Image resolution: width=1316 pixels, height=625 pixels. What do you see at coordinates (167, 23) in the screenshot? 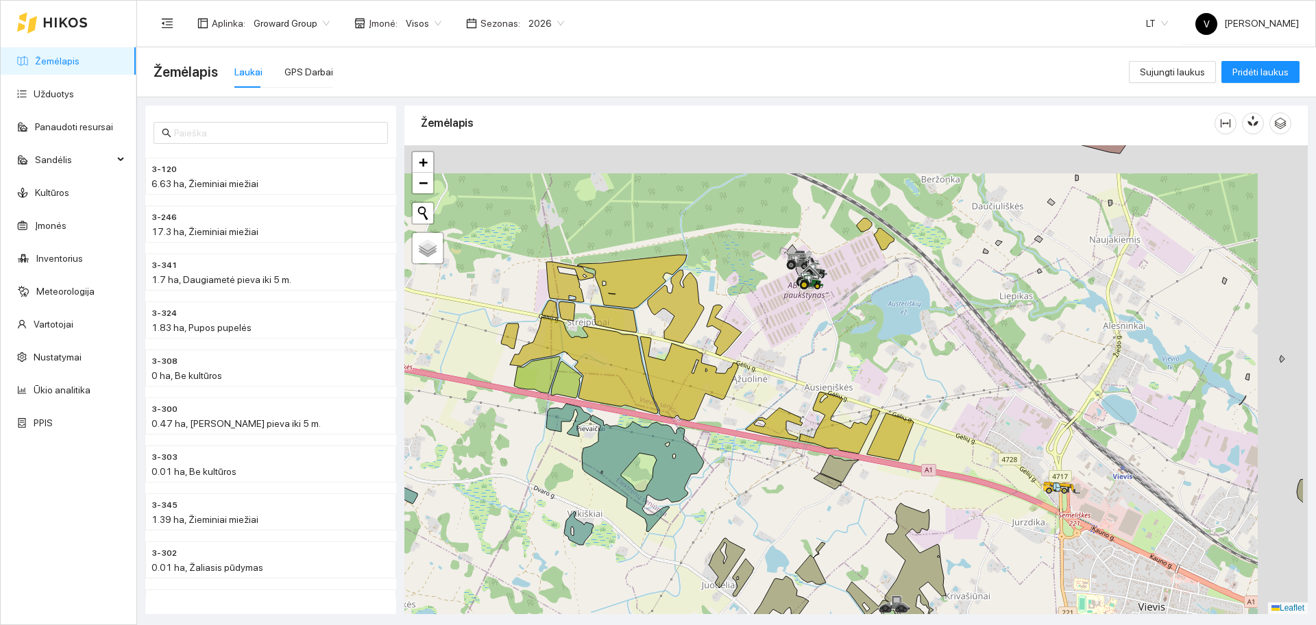
I see `span: menu-fold` at bounding box center [167, 23].